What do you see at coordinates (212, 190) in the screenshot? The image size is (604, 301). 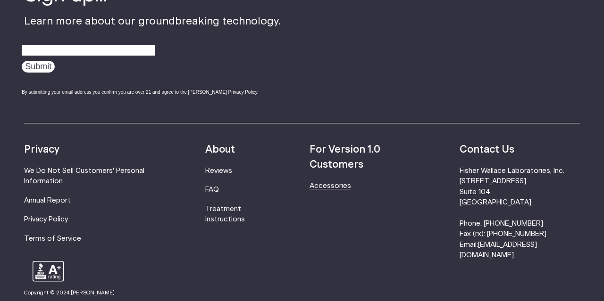 I see `a: FAQ` at bounding box center [212, 190].